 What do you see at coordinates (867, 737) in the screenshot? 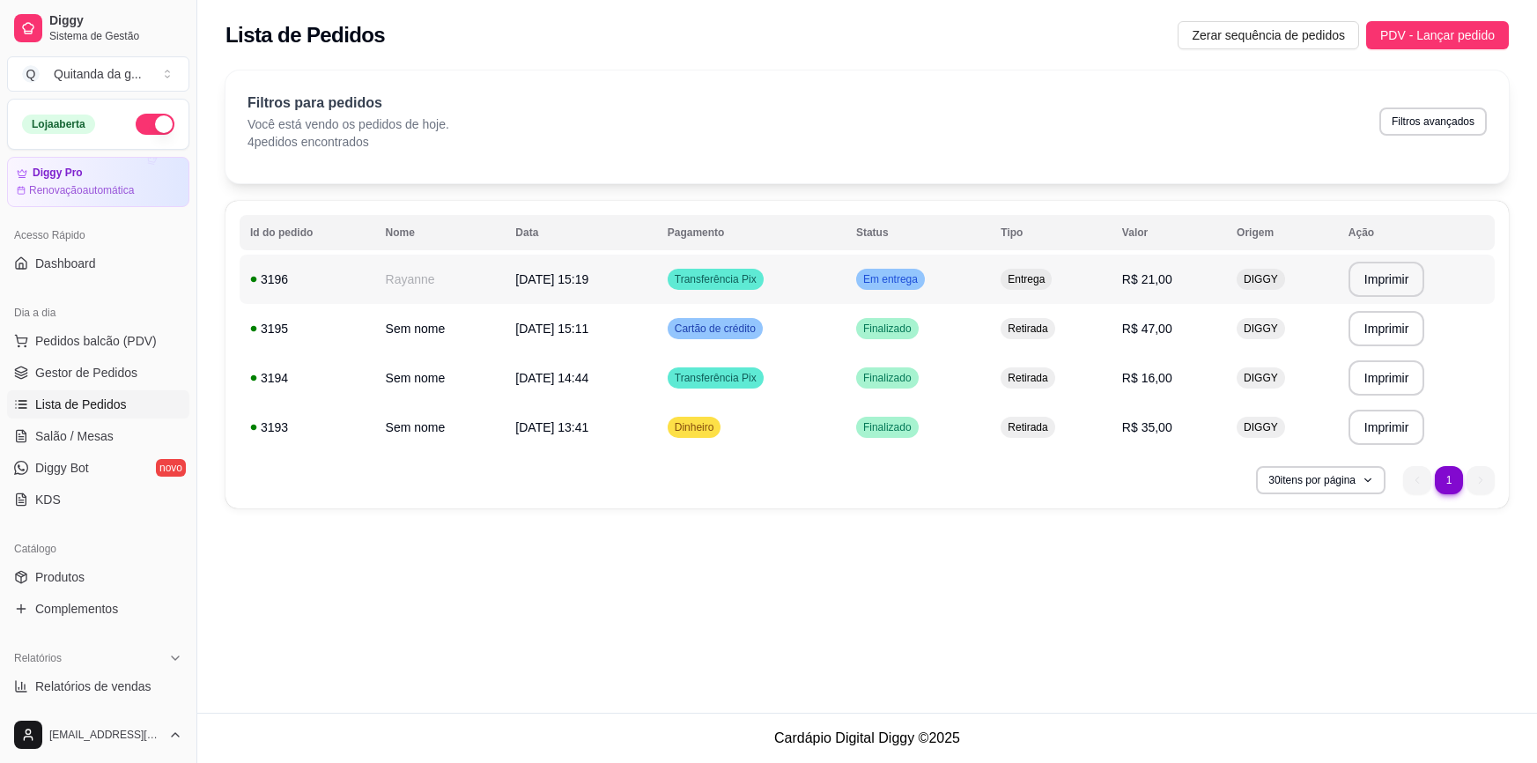
I see `footer: Cardápio Digital Diggy © 2025` at bounding box center [867, 737].